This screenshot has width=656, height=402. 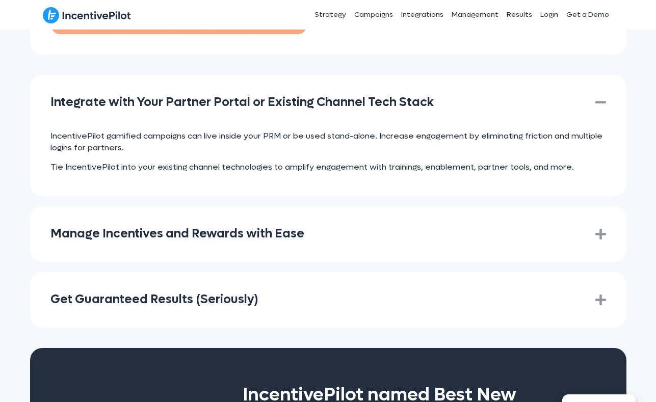 What do you see at coordinates (588, 15) in the screenshot?
I see `a: Get a Demo` at bounding box center [588, 15].